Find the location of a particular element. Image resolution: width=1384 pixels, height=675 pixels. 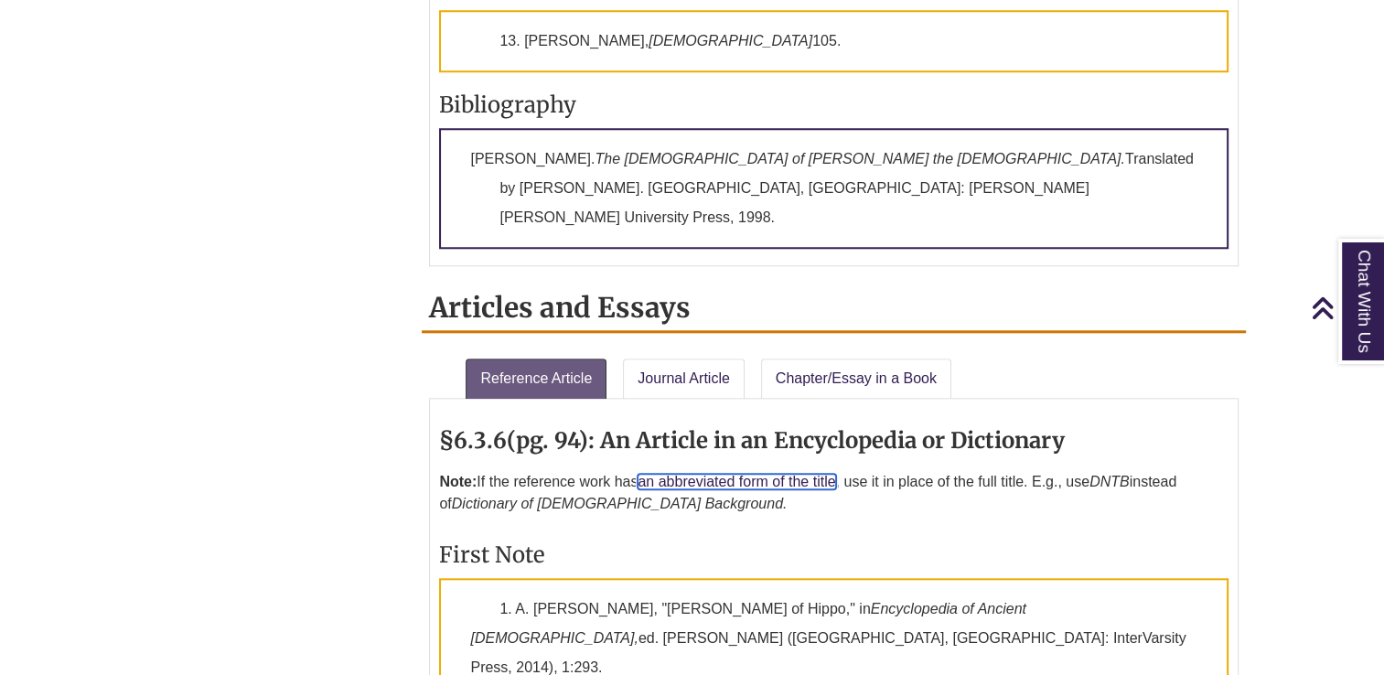

strong: Note: is located at coordinates (457, 481).